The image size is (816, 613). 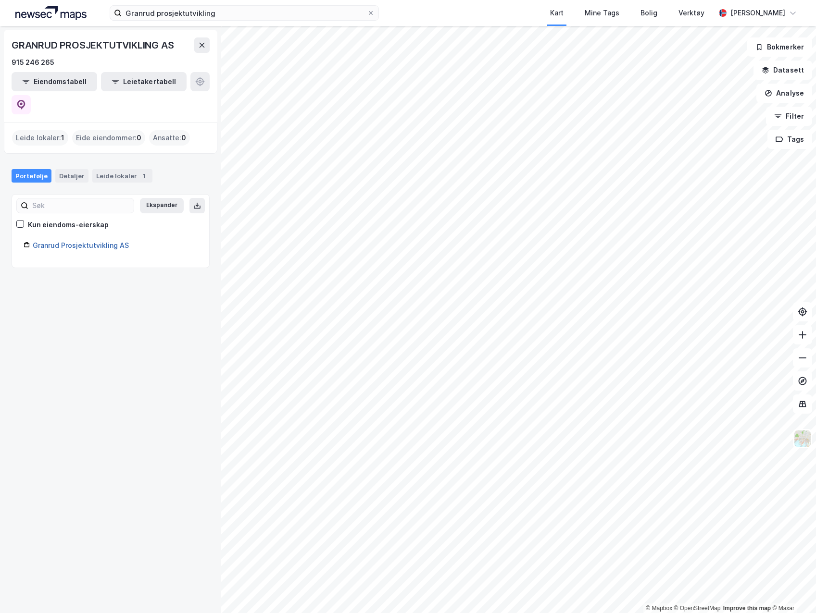 I want to click on a: Granrud Prosjektutvikling AS, so click(x=81, y=245).